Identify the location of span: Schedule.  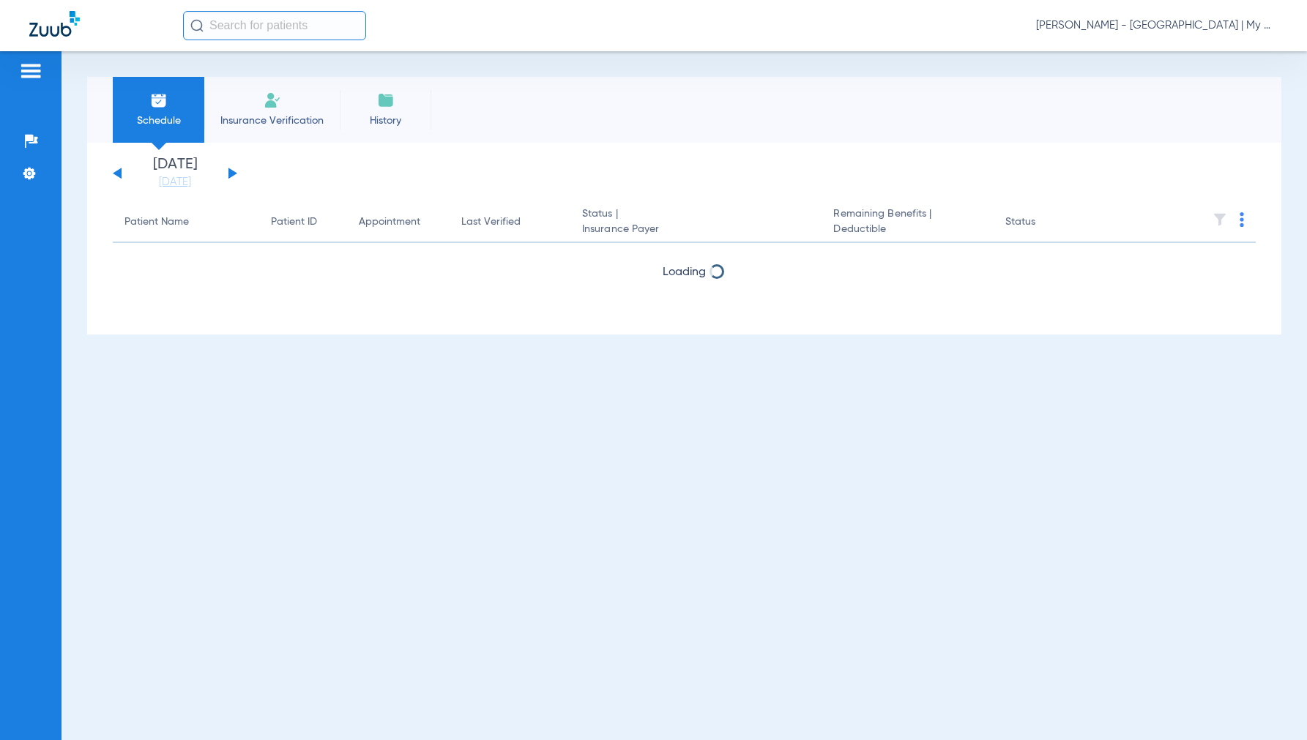
(158, 121).